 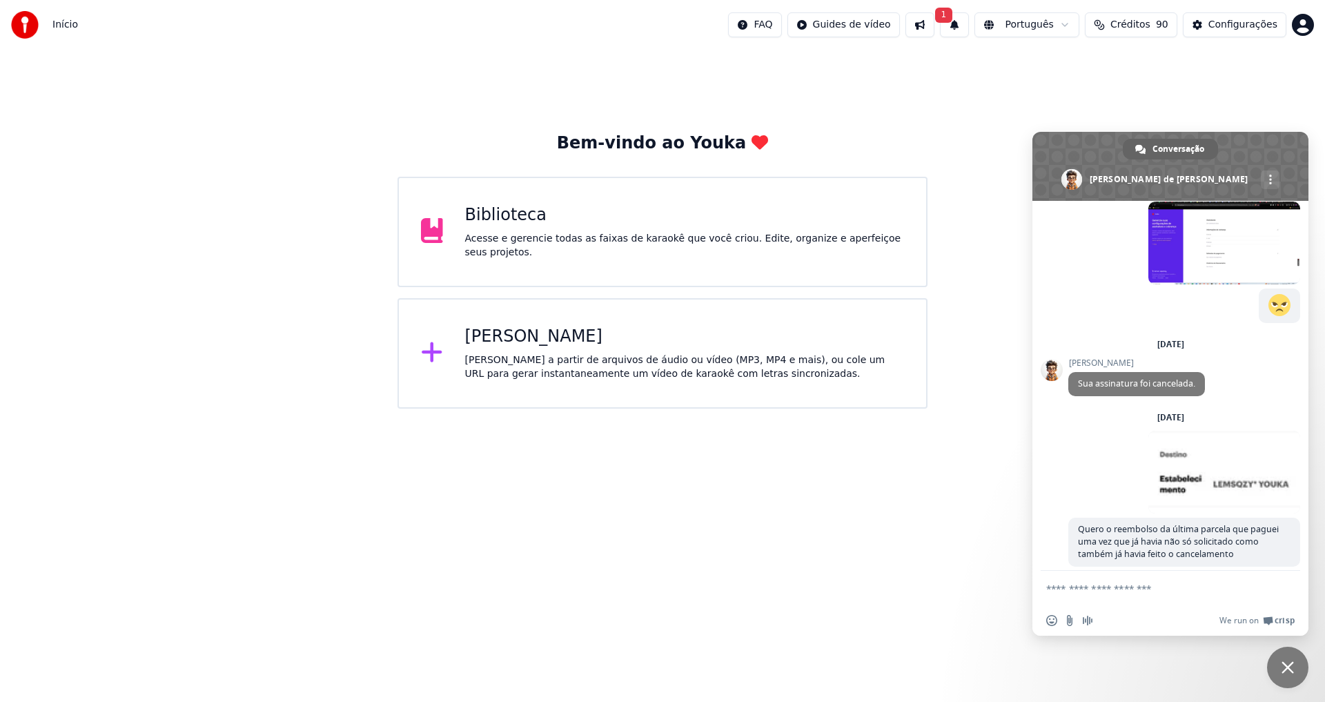 What do you see at coordinates (1162, 25) in the screenshot?
I see `span: 90` at bounding box center [1162, 25].